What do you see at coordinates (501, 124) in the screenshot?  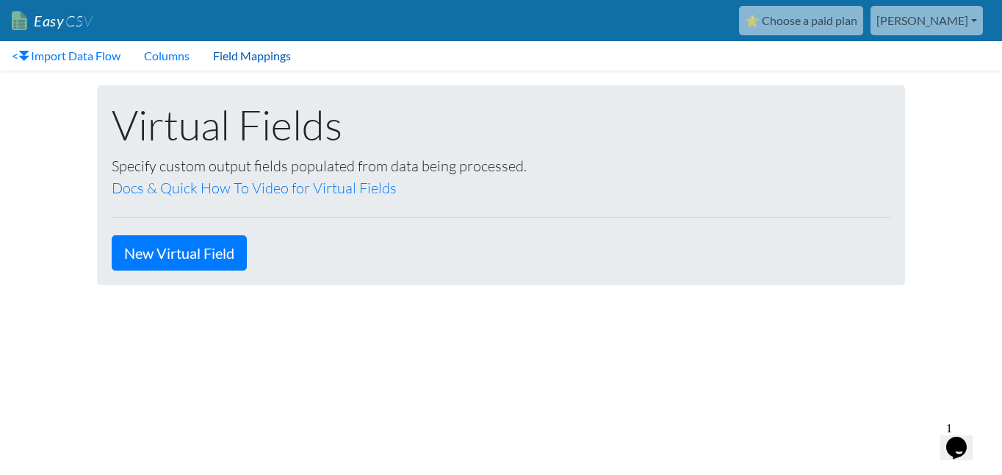 I see `h1: Virtual Fields` at bounding box center [501, 124].